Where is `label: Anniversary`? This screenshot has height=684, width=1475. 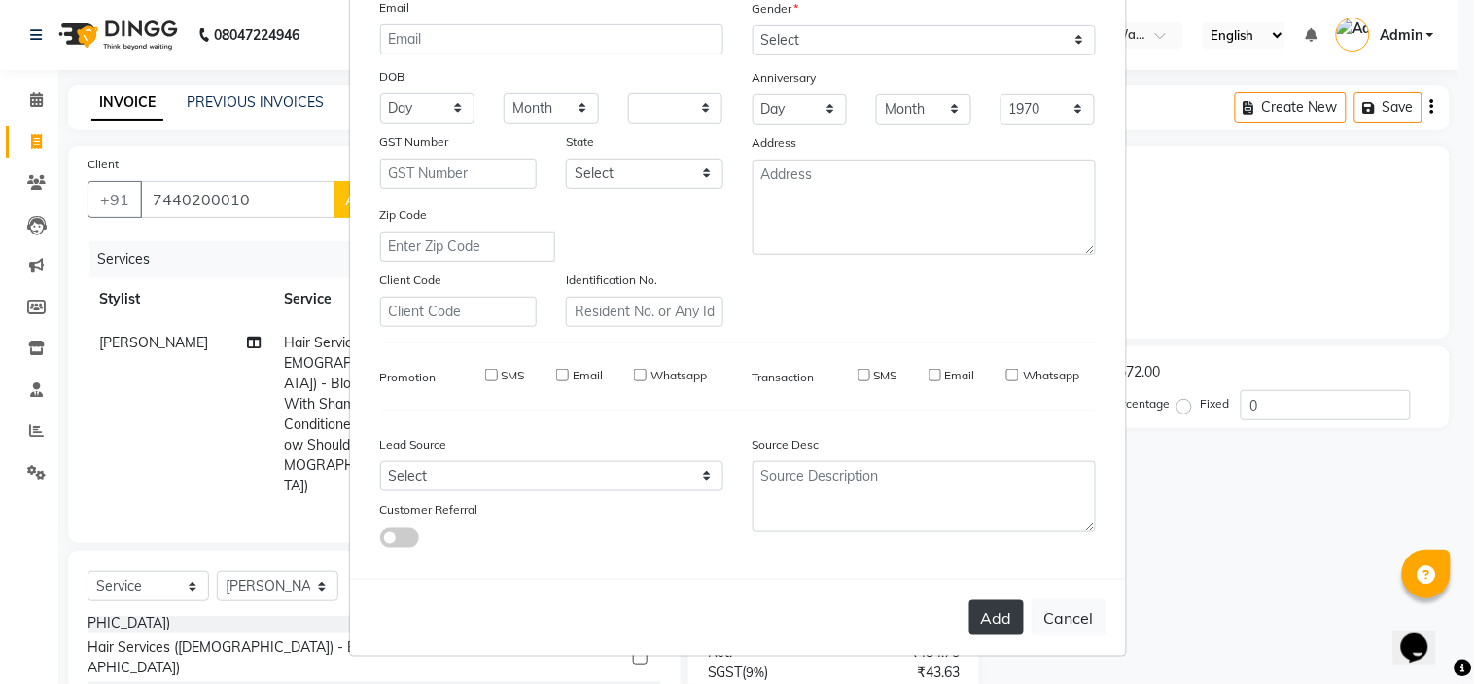 label: Anniversary is located at coordinates (785, 78).